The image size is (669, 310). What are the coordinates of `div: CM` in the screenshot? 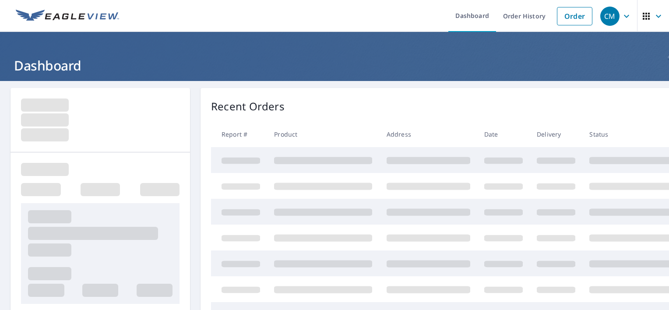 It's located at (610, 16).